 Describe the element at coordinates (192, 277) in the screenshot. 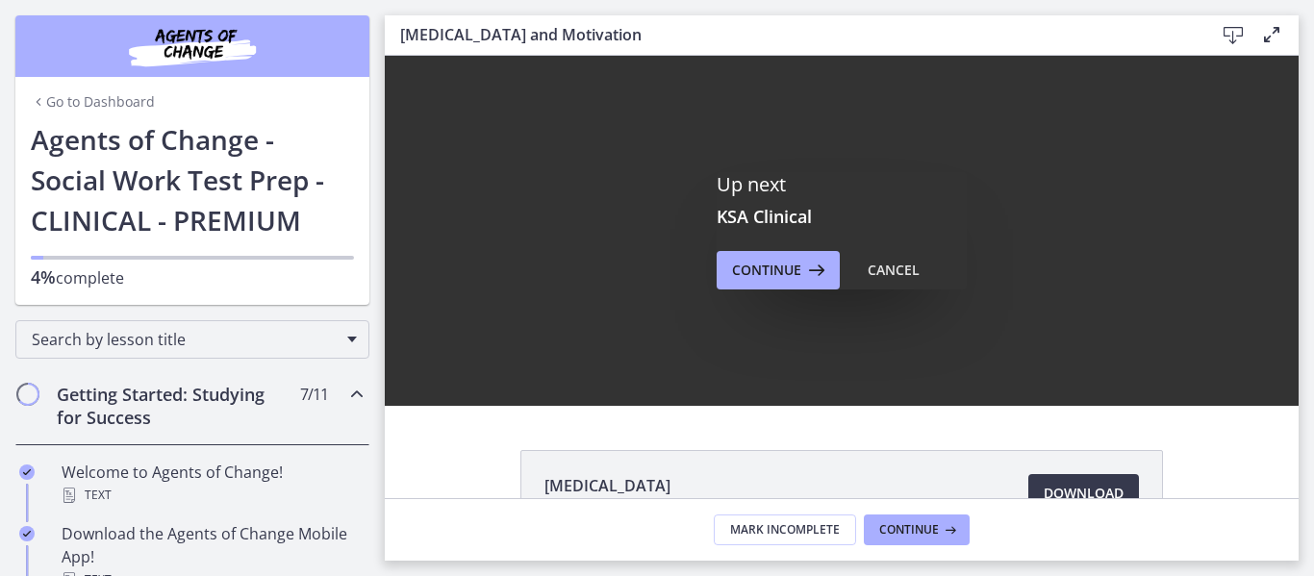

I see `p: complete` at that location.